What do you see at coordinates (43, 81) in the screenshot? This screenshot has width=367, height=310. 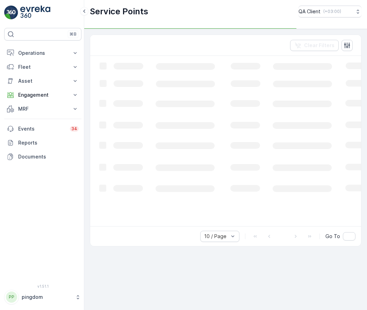 I see `p: Asset` at bounding box center [43, 81].